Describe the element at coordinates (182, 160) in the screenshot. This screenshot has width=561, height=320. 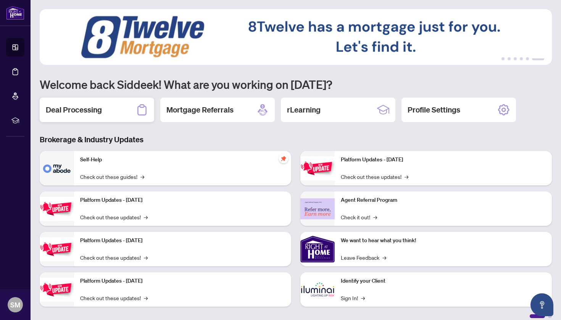
I see `p: Self-Help` at that location.